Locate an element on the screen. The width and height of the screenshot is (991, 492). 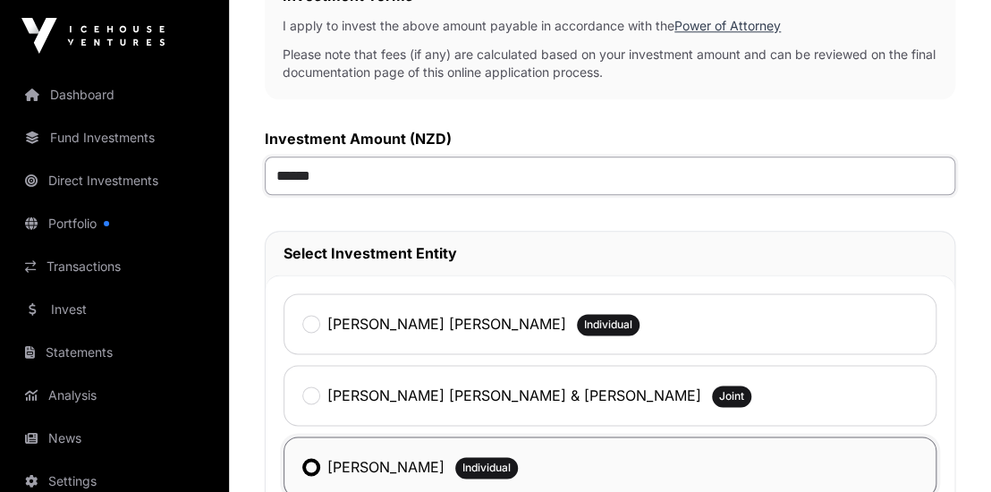
p: I apply to invest the above amount payable in accordance with the is located at coordinates (610, 26).